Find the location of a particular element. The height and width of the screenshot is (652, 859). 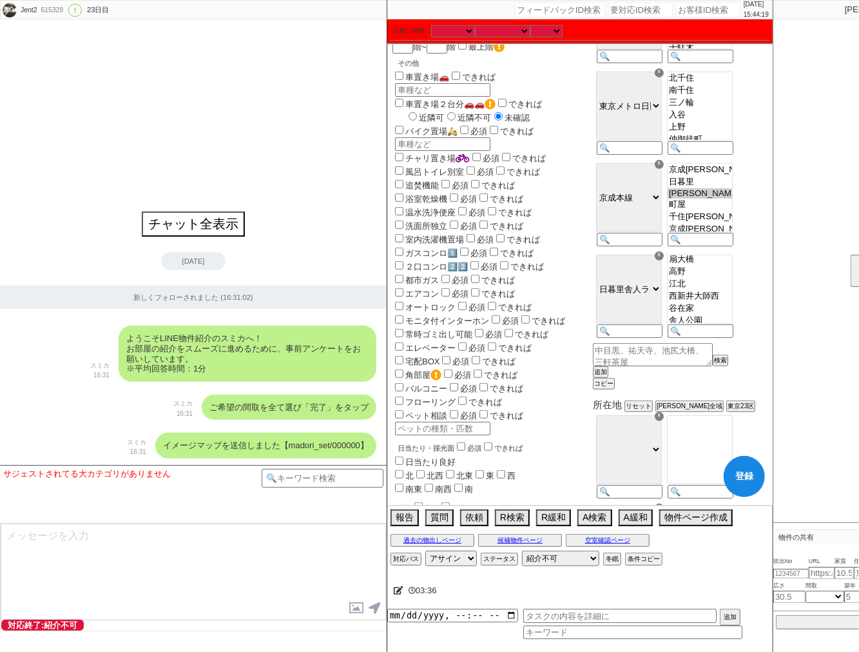

span: 間取 is located at coordinates (825, 586).